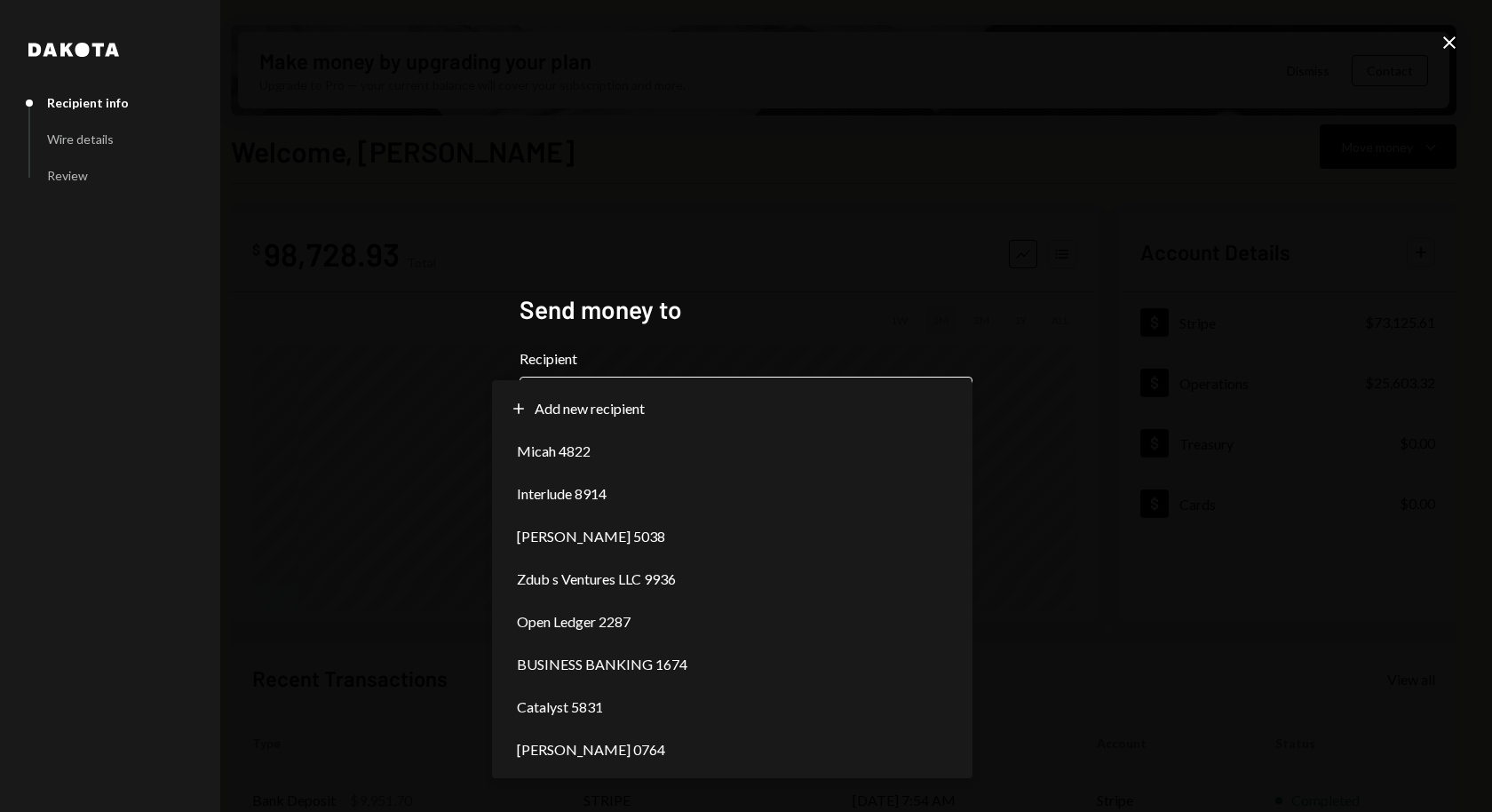 This screenshot has height=812, width=1492. What do you see at coordinates (746, 401) in the screenshot?
I see `button: Recipient` at bounding box center [746, 401].